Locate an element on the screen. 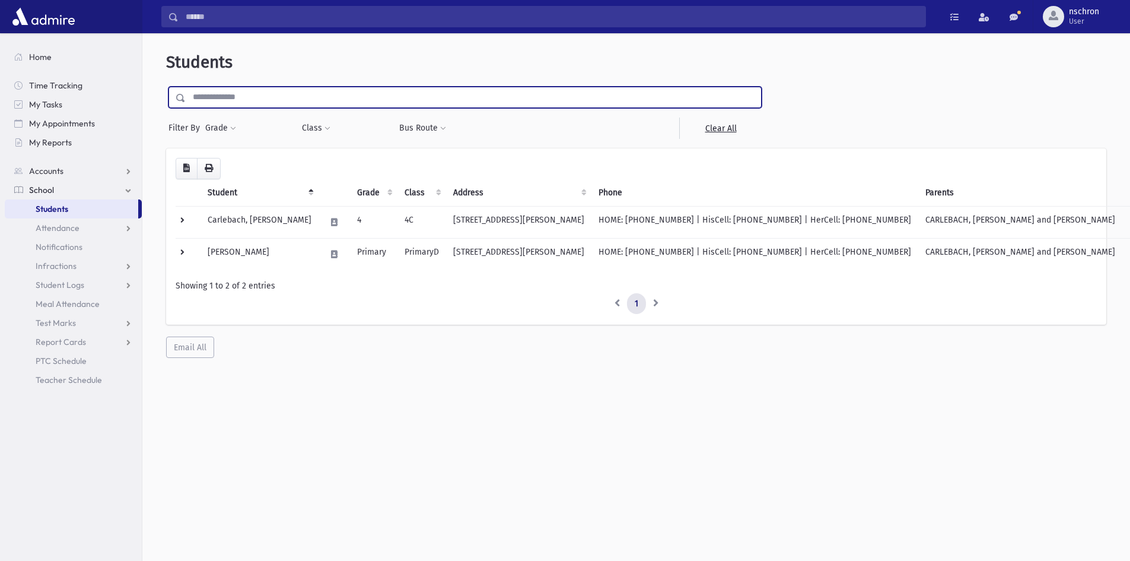  a: Report Cards is located at coordinates (73, 342).